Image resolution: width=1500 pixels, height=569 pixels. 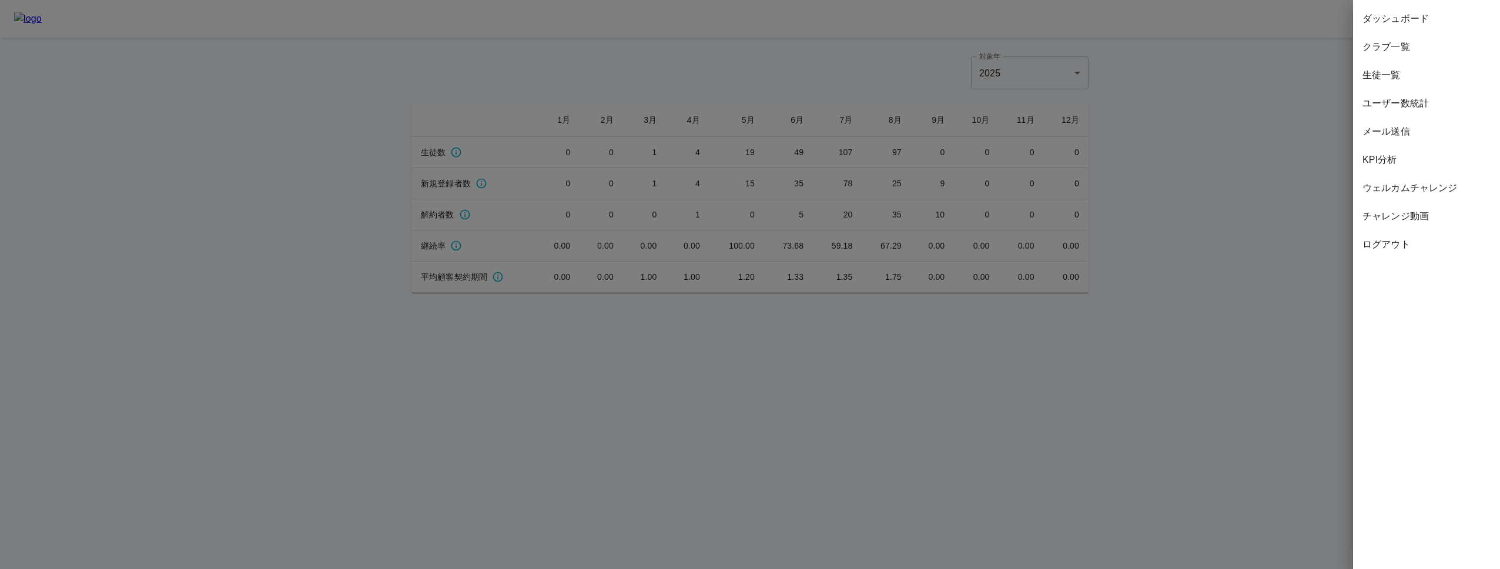 What do you see at coordinates (1426, 132) in the screenshot?
I see `div: メール送信` at bounding box center [1426, 132].